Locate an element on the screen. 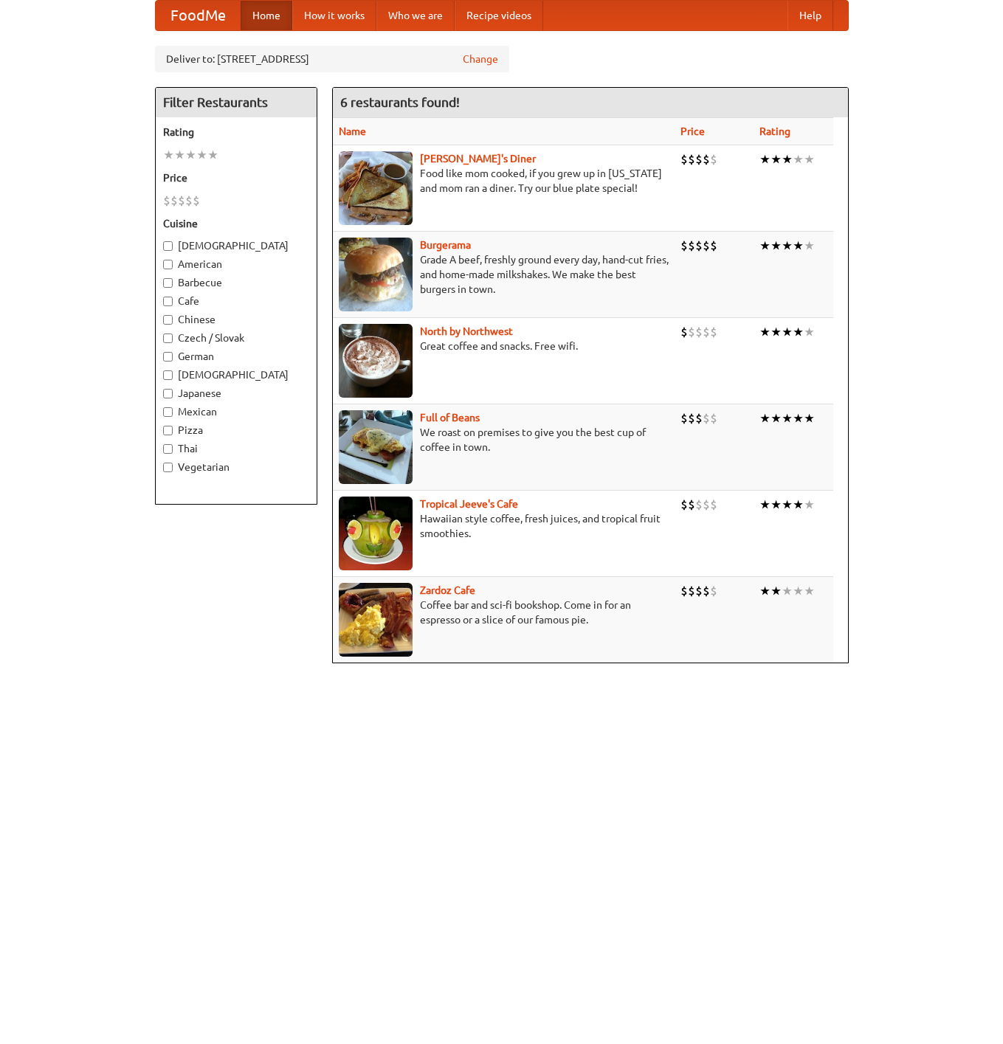 The image size is (1003, 1044). label: Vegetarian is located at coordinates (236, 467).